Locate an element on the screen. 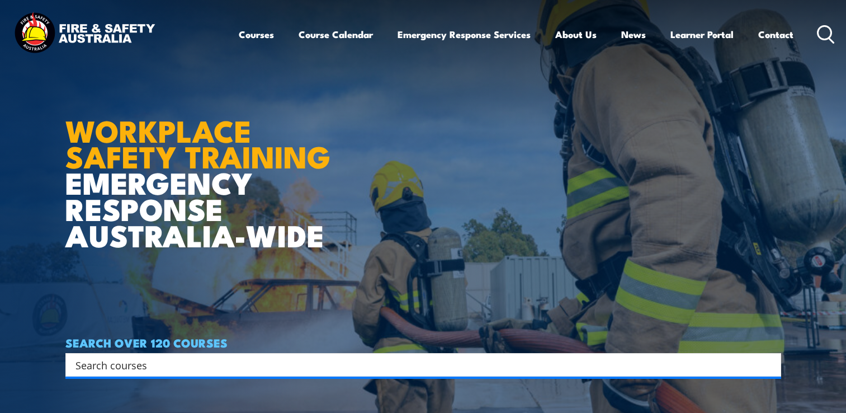  a: About Us is located at coordinates (576, 34).